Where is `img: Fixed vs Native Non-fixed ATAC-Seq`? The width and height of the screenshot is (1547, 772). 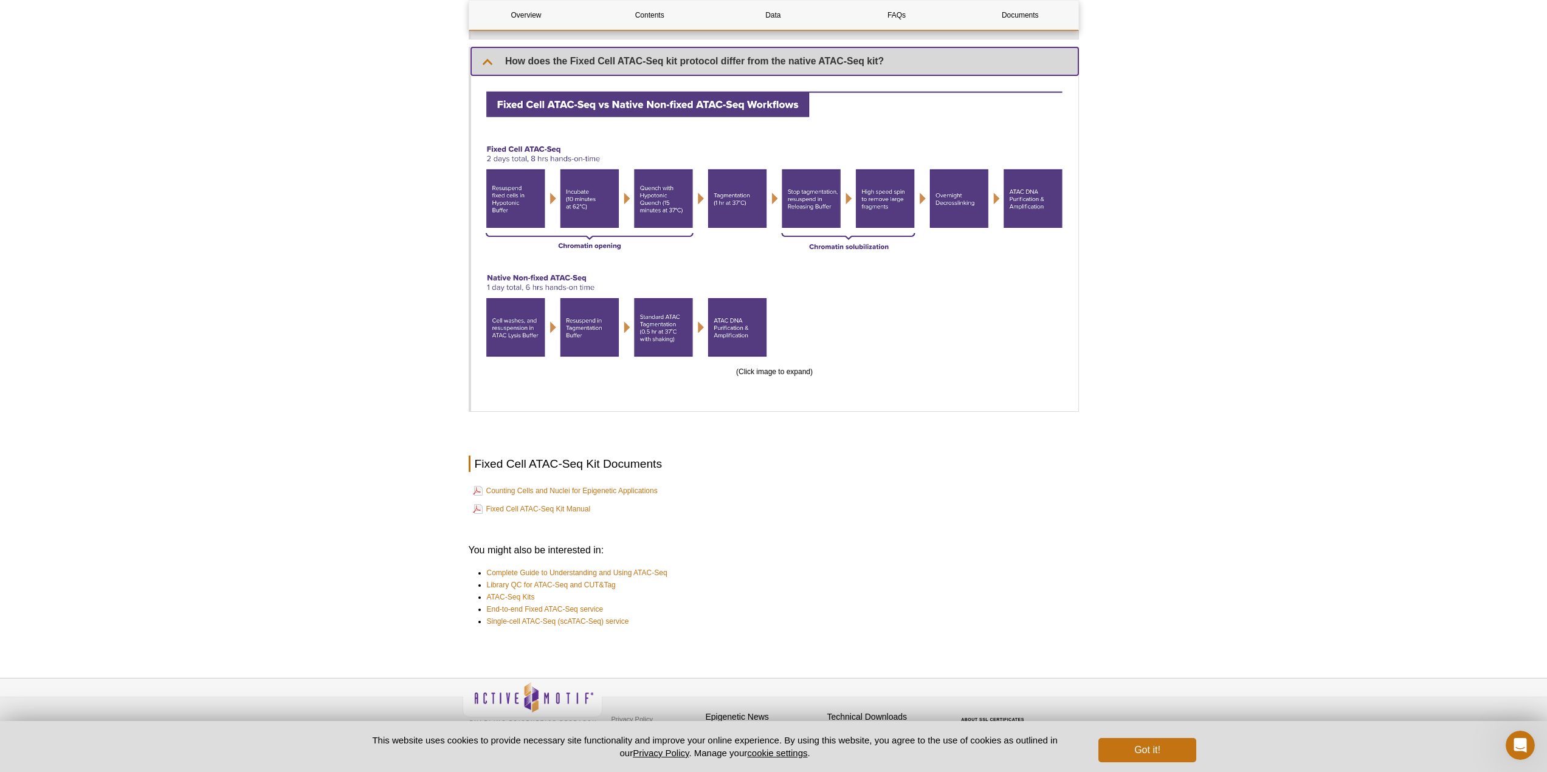
img: Fixed vs Native Non-fixed ATAC-Seq is located at coordinates (774, 224).